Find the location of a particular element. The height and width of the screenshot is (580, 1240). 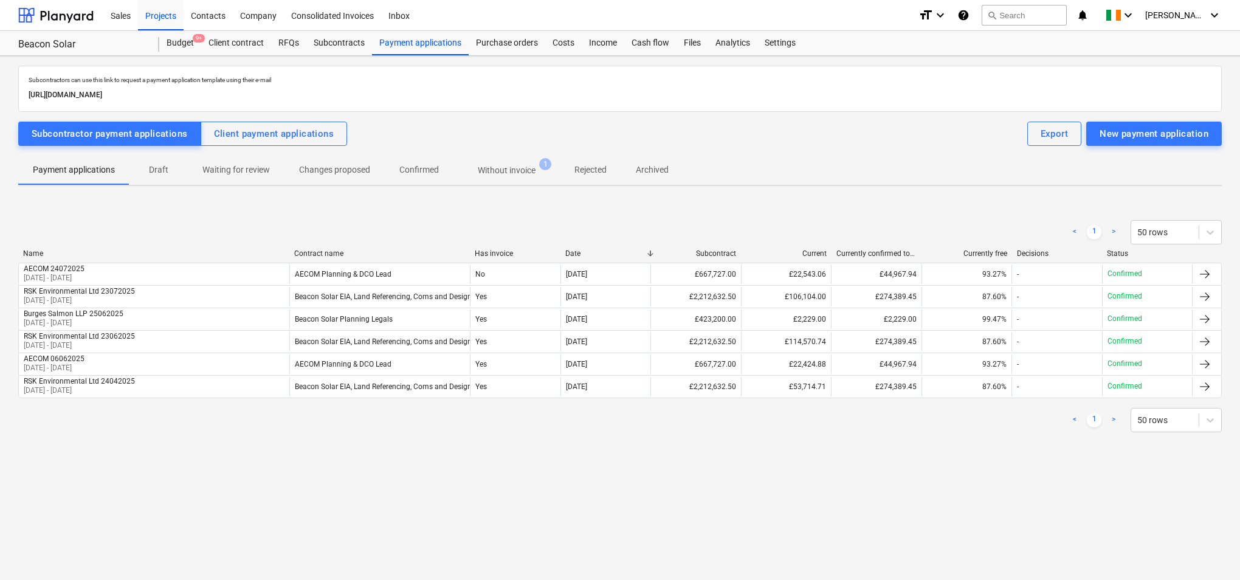

span: search is located at coordinates (992, 15).